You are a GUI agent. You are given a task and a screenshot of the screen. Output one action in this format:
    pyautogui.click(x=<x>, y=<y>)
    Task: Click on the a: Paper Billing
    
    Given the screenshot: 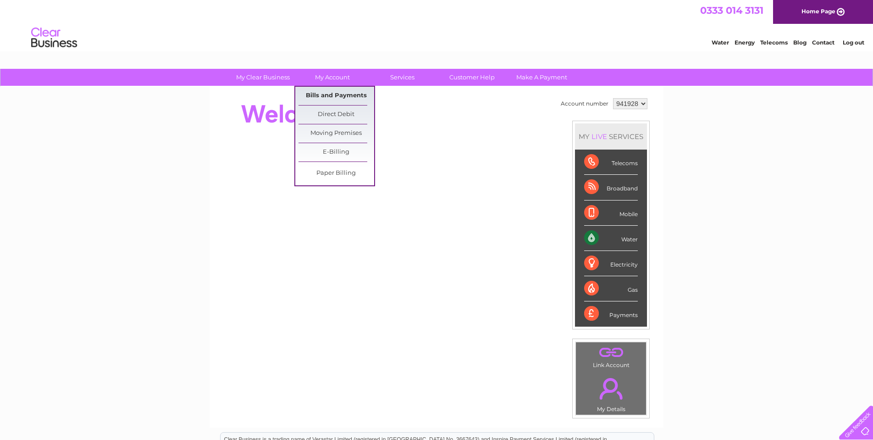 What is the action you would take?
    pyautogui.click(x=336, y=173)
    